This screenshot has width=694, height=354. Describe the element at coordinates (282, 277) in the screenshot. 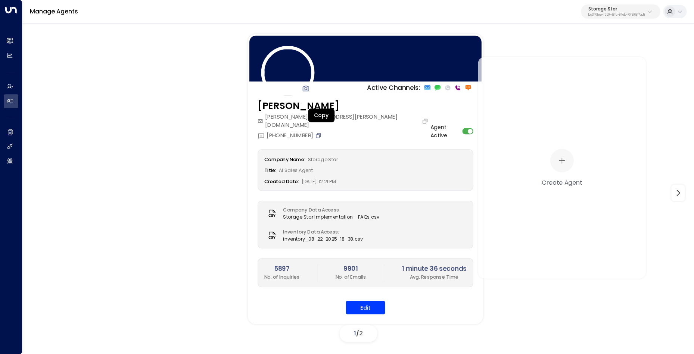

I see `p: No. of Inquiries` at that location.